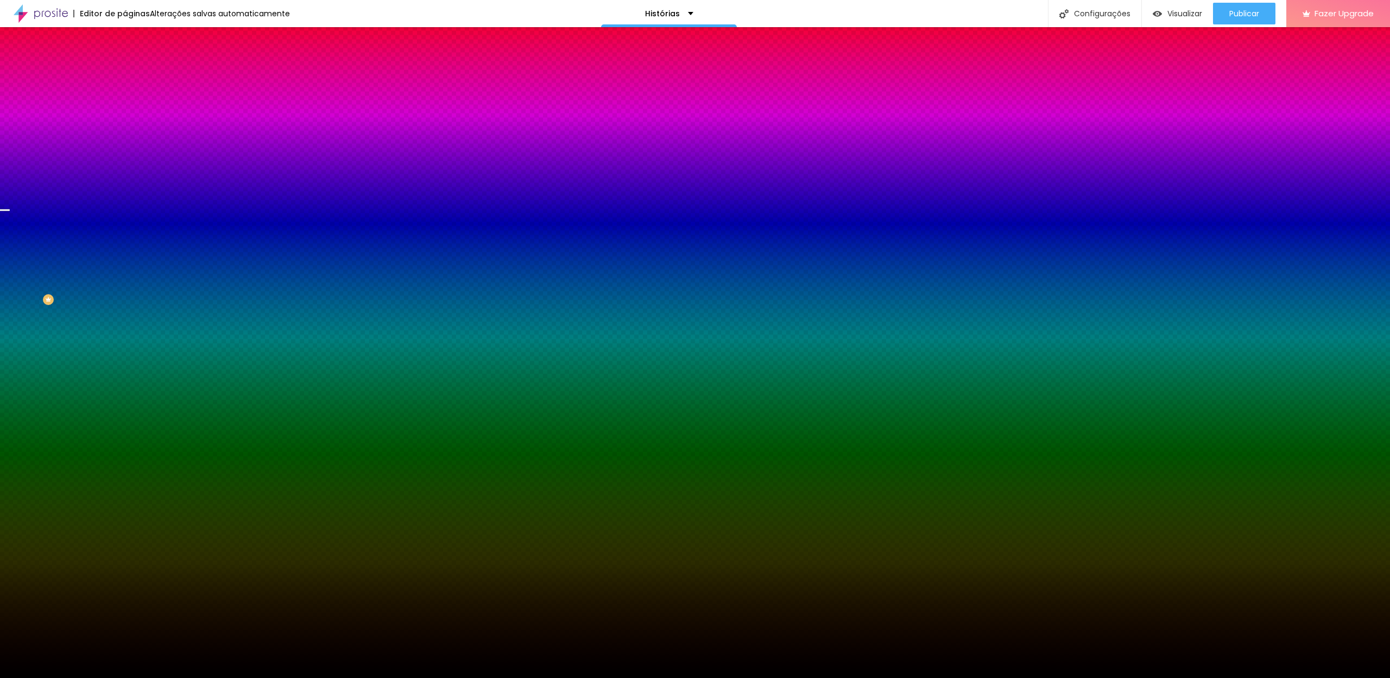  Describe the element at coordinates (1064, 14) in the screenshot. I see `img: Icone` at that location.